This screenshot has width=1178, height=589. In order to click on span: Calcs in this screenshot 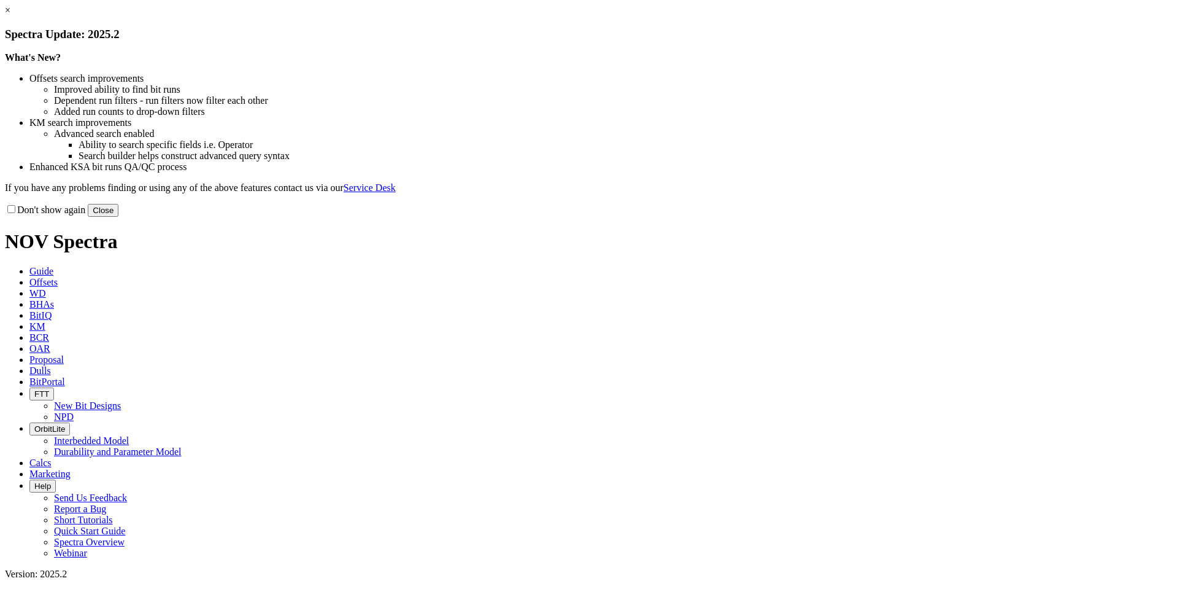, I will do `click(41, 462)`.